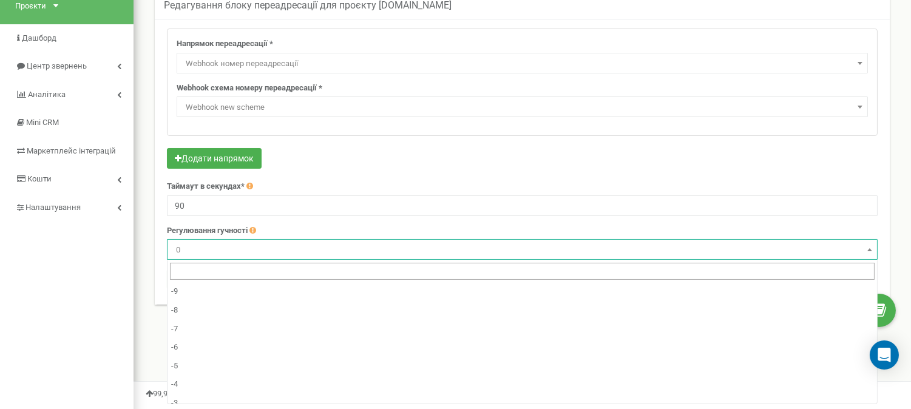 The height and width of the screenshot is (409, 911). I want to click on span: Маркетплейс інтеграцій, so click(71, 151).